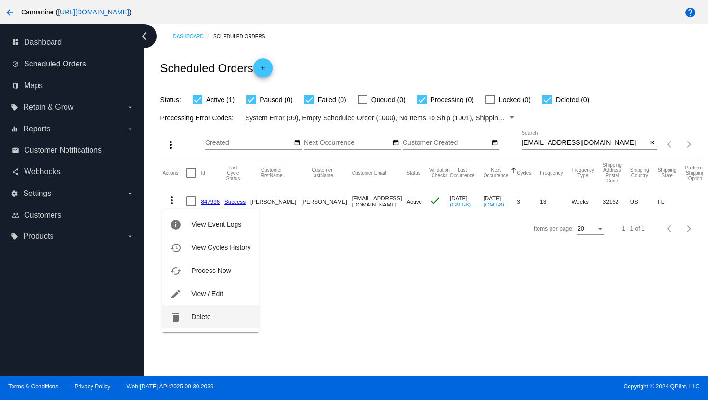 The width and height of the screenshot is (708, 400). What do you see at coordinates (207, 294) in the screenshot?
I see `span: View / Edit` at bounding box center [207, 294].